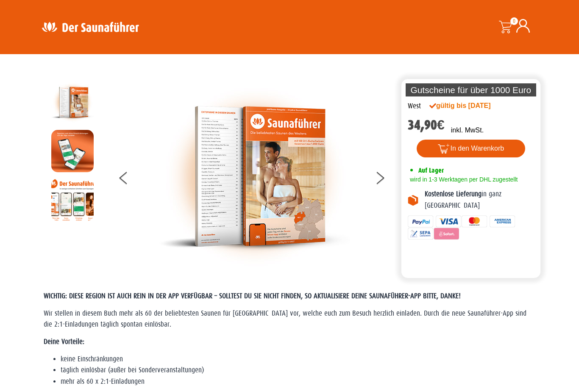 This screenshot has width=579, height=388. Describe the element at coordinates (414, 106) in the screenshot. I see `div: West` at that location.